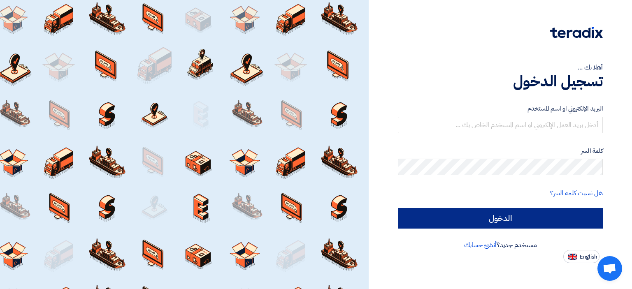  I want to click on span: English, so click(588, 257).